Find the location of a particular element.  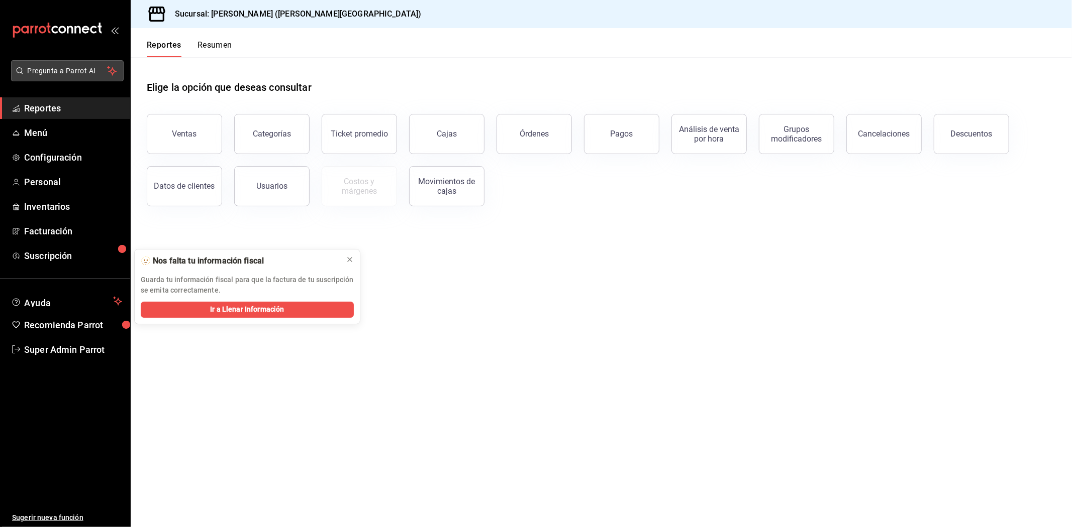

a: Cajas is located at coordinates (447, 134).